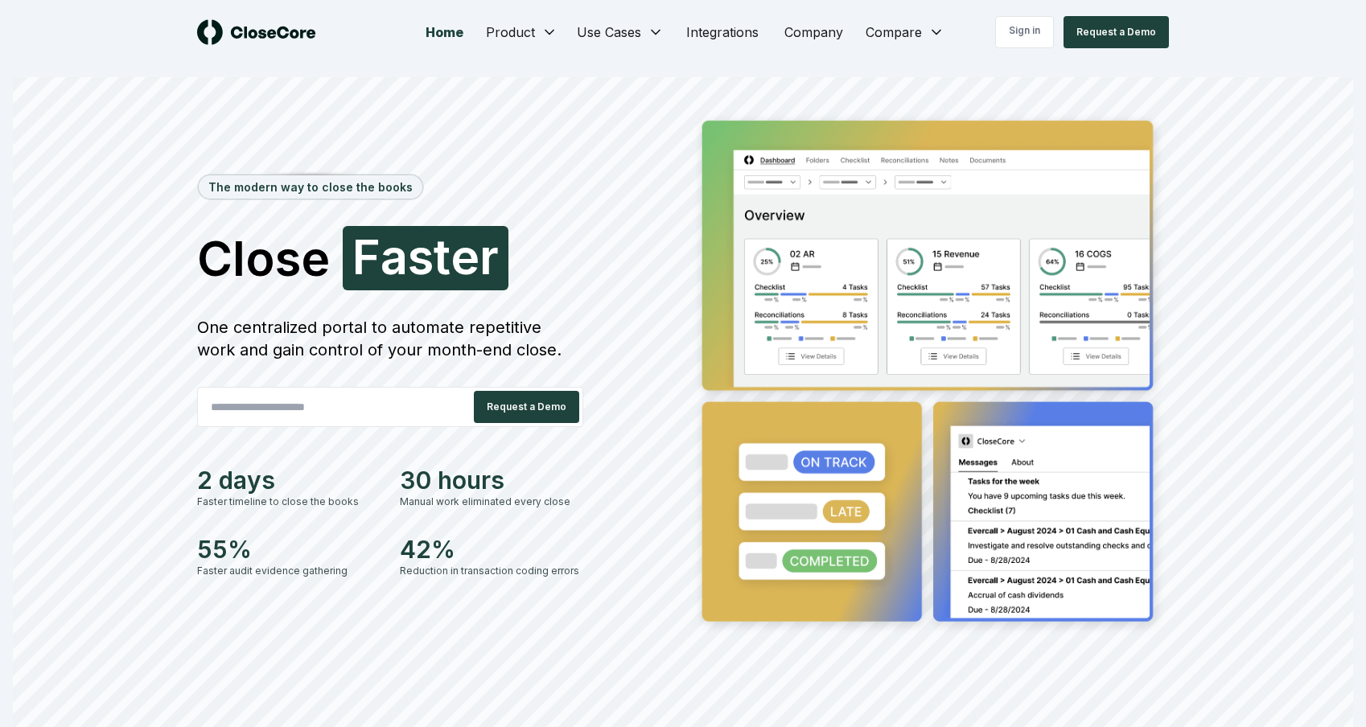 The height and width of the screenshot is (727, 1366). What do you see at coordinates (722, 32) in the screenshot?
I see `a: Integrations` at bounding box center [722, 32].